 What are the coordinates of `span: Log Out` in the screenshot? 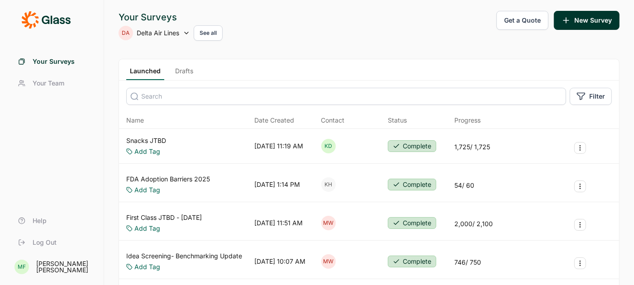 It's located at (44, 242).